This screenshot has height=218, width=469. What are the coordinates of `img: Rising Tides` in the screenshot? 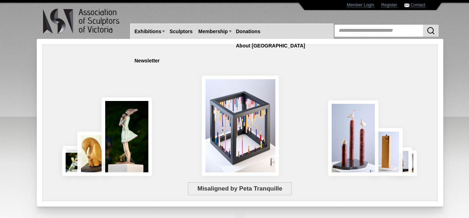 It's located at (353, 138).